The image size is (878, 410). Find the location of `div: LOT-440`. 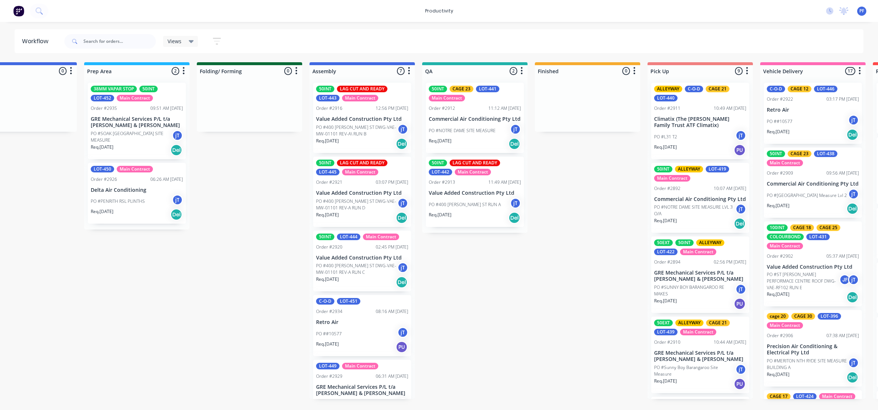

div: LOT-440 is located at coordinates (665, 98).